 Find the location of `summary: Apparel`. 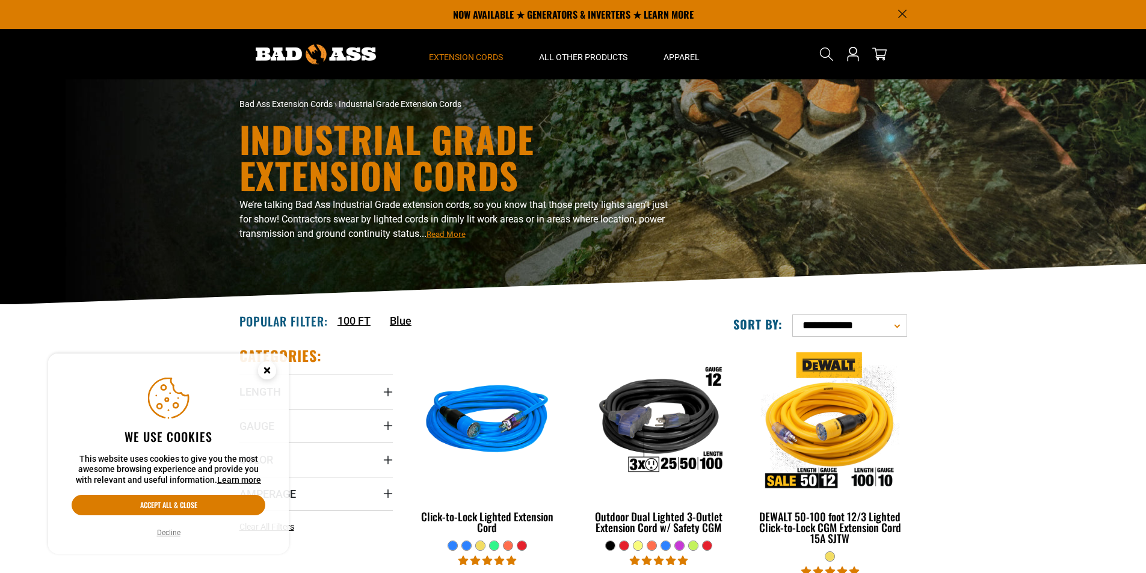

summary: Apparel is located at coordinates (682, 54).